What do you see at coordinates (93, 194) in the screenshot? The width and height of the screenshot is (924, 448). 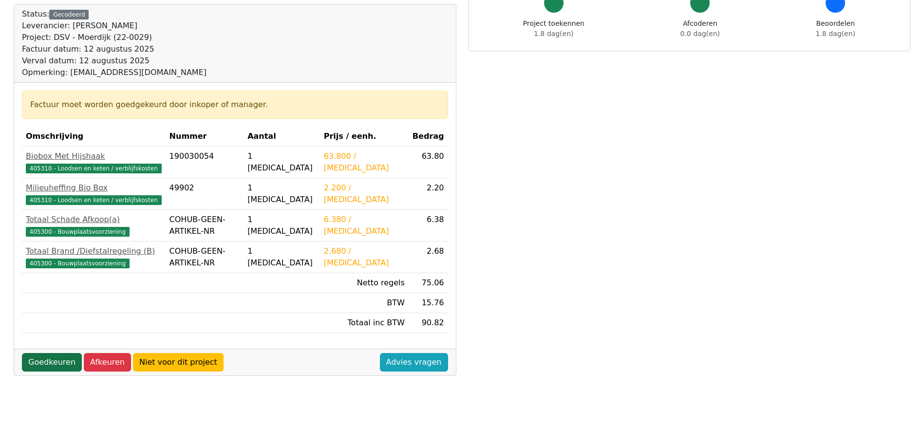 I see `a: Milieuheffing Bio Box405310 - Loodsen en keten / verblijfskosten` at bounding box center [93, 194].